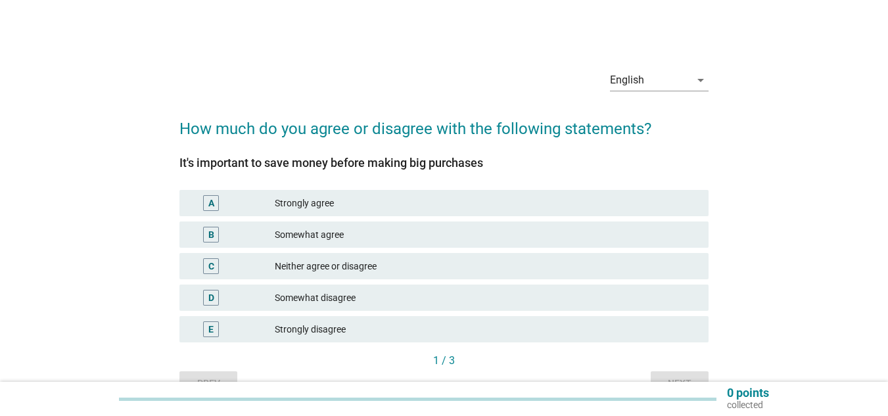 The image size is (888, 416). Describe the element at coordinates (701, 80) in the screenshot. I see `i: arrow_drop_down` at that location.